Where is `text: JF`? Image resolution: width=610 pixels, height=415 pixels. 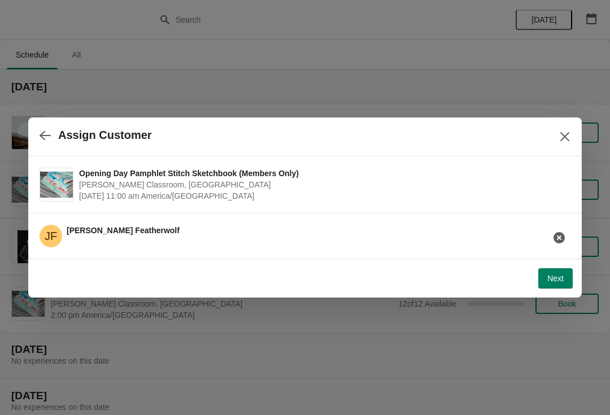 text: JF is located at coordinates (51, 236).